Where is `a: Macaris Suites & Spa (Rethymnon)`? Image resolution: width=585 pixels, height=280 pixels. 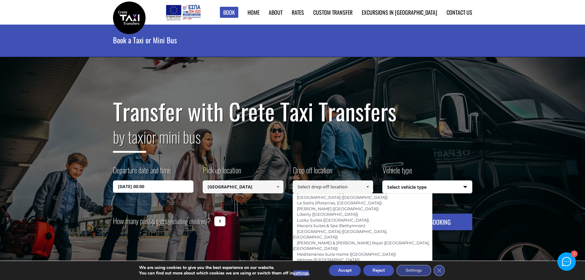 a: Macaris Suites & Spa (Rethymnon) is located at coordinates (331, 225).